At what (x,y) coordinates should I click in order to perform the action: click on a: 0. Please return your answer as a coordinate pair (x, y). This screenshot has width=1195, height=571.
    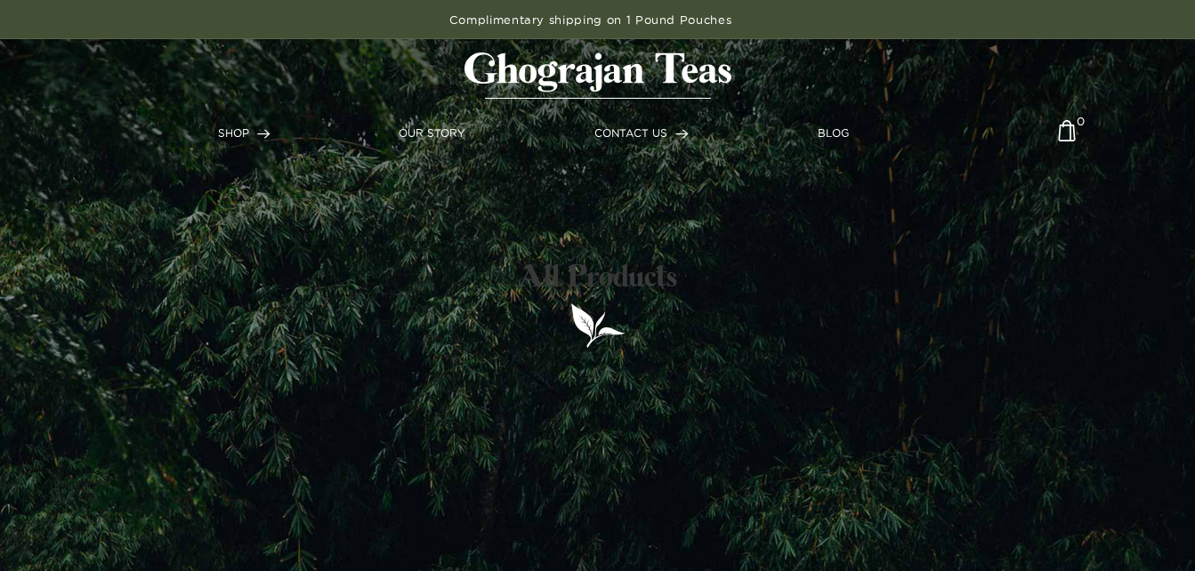
    Looking at the image, I should click on (1067, 137).